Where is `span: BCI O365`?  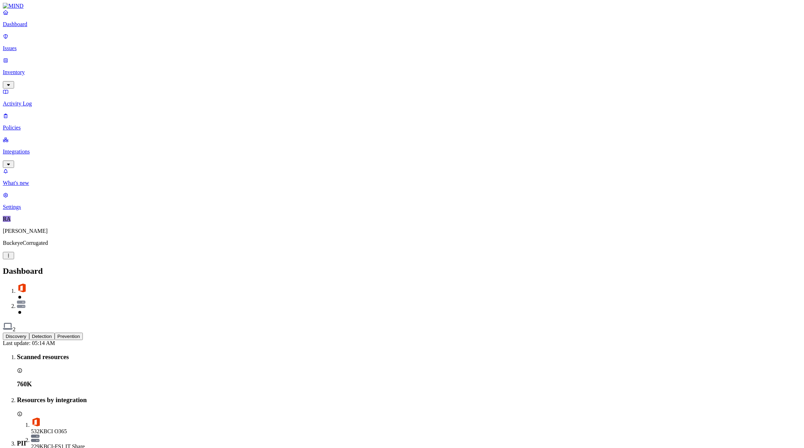 span: BCI O365 is located at coordinates (55, 431).